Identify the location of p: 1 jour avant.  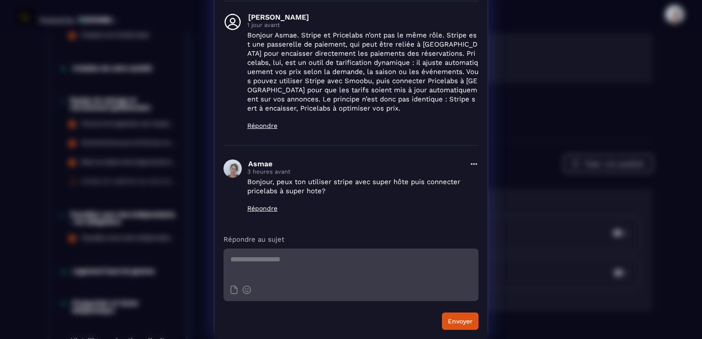
(363, 25).